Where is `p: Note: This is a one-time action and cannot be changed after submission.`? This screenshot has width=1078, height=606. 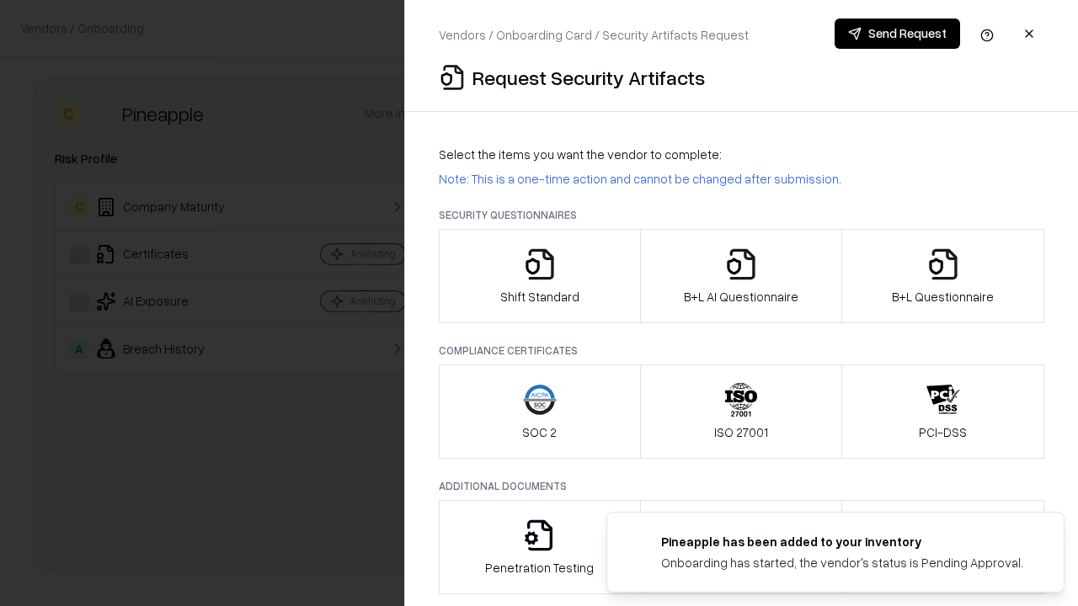
p: Note: This is a one-time action and cannot be changed after submission. is located at coordinates (741, 179).